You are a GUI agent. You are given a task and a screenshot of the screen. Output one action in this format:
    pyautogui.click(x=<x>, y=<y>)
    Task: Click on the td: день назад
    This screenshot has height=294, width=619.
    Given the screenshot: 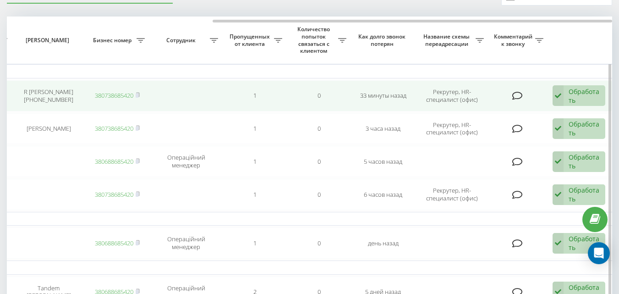 What is the action you would take?
    pyautogui.click(x=383, y=243)
    